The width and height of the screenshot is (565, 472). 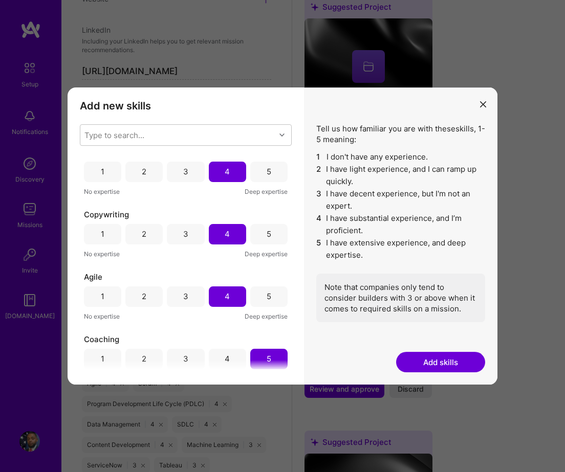 What do you see at coordinates (400, 175) in the screenshot?
I see `li: I have light experience, and I can ramp up quickly.` at bounding box center [400, 175].